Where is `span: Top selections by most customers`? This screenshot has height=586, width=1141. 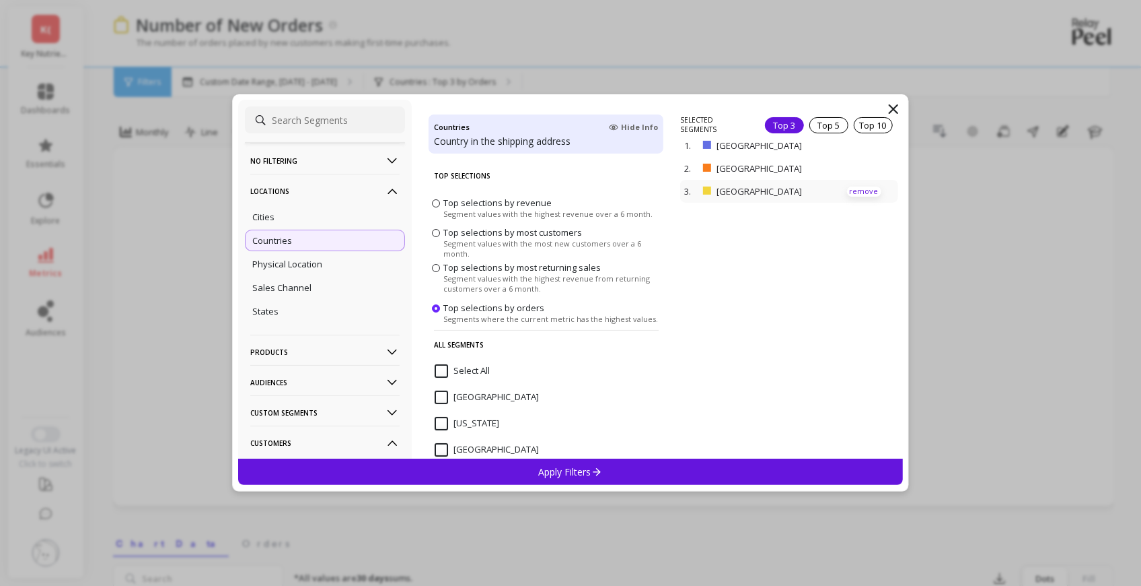 span: Top selections by most customers is located at coordinates (513, 232).